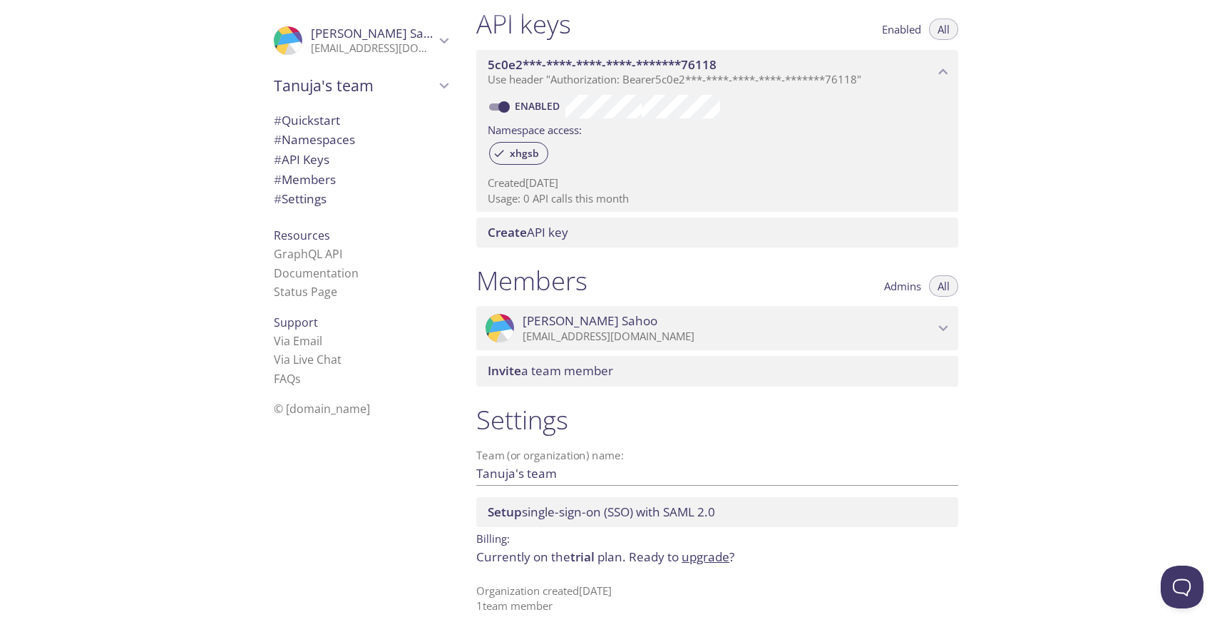 The height and width of the screenshot is (637, 1232). What do you see at coordinates (524, 153) in the screenshot?
I see `span: xhgsb` at bounding box center [524, 153].